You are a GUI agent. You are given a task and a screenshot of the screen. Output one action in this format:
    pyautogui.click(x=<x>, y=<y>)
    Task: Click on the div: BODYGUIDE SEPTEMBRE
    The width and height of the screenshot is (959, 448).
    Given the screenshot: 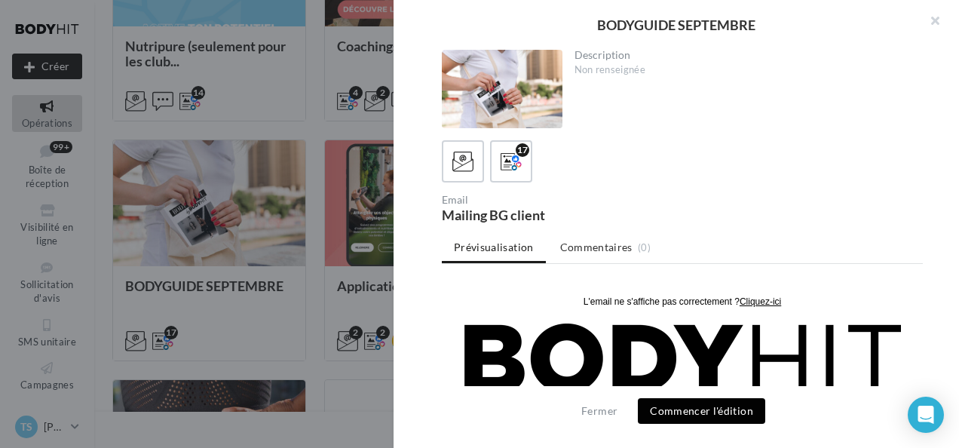 What is the action you would take?
    pyautogui.click(x=676, y=25)
    